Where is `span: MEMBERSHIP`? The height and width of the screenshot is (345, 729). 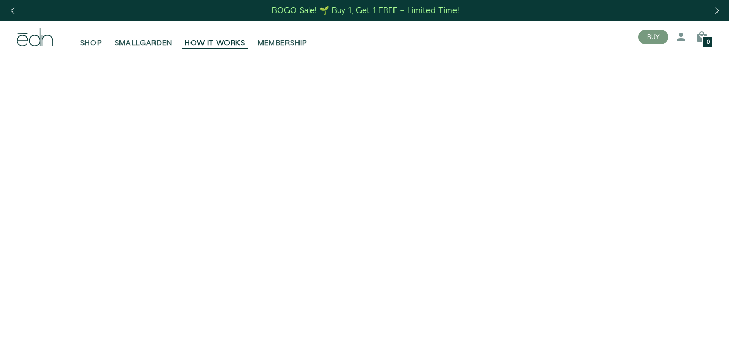 span: MEMBERSHIP is located at coordinates (282, 43).